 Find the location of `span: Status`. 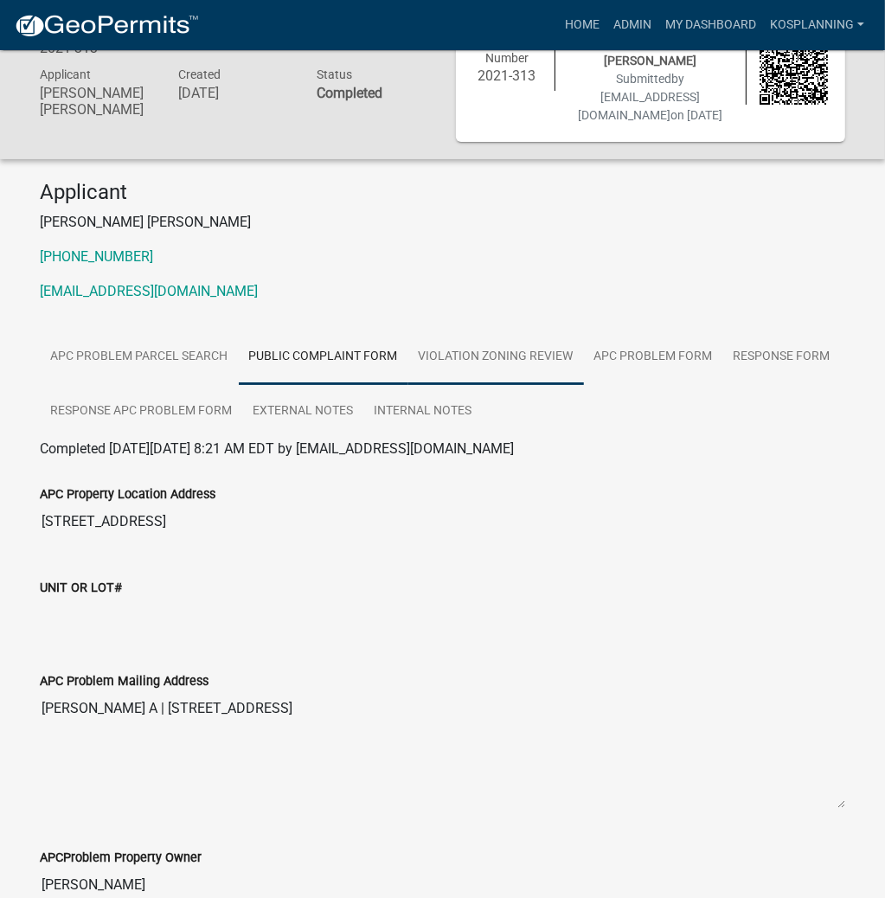

span: Status is located at coordinates (334, 74).